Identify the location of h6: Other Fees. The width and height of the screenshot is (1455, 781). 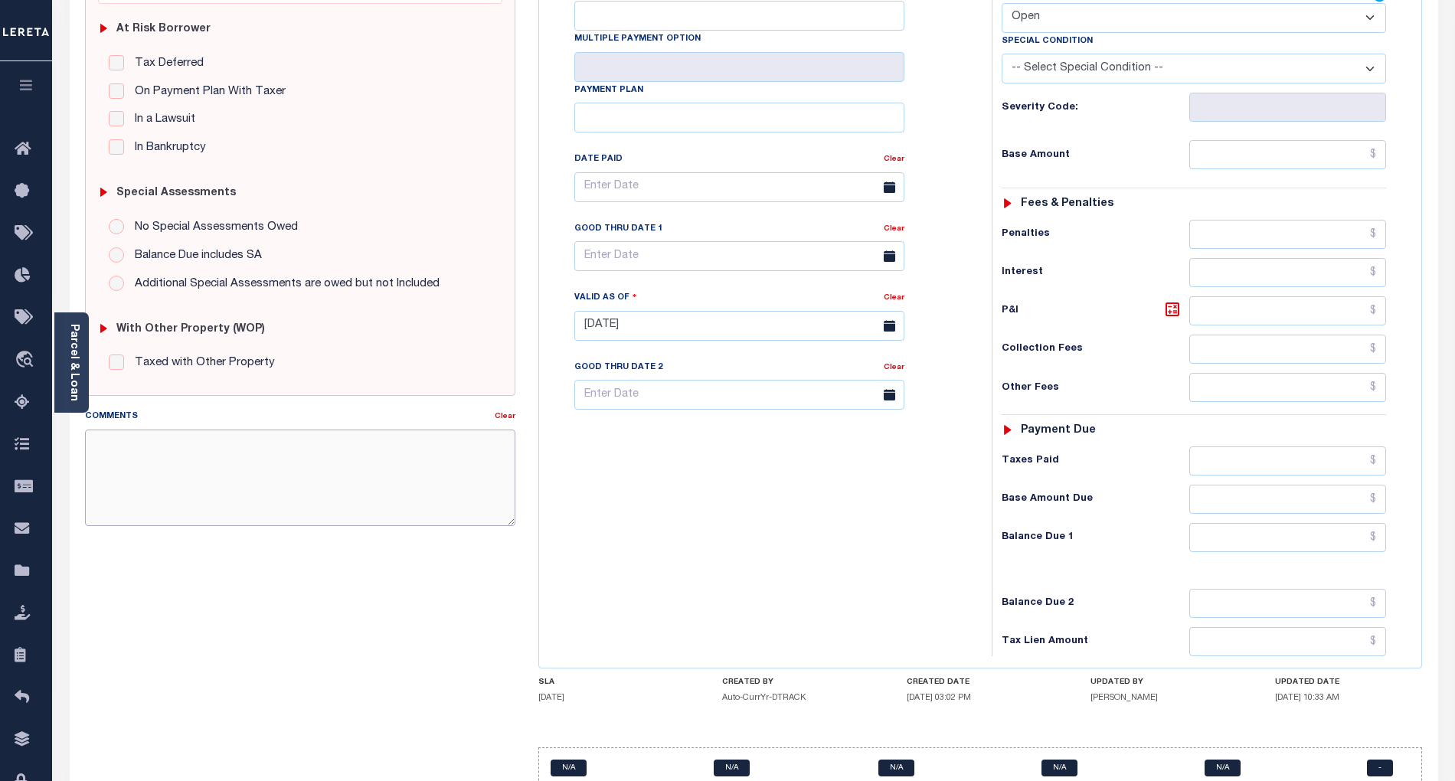
(1095, 388).